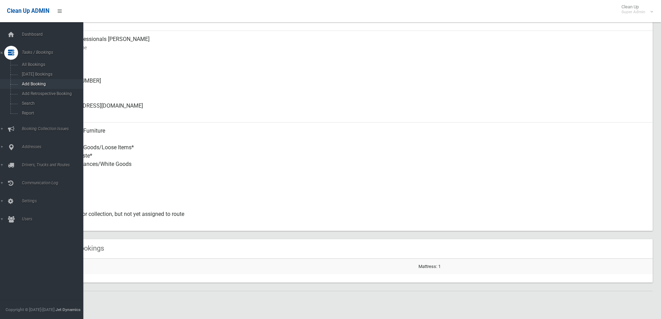  What do you see at coordinates (54, 183) in the screenshot?
I see `span: Communication Log` at bounding box center [54, 183].